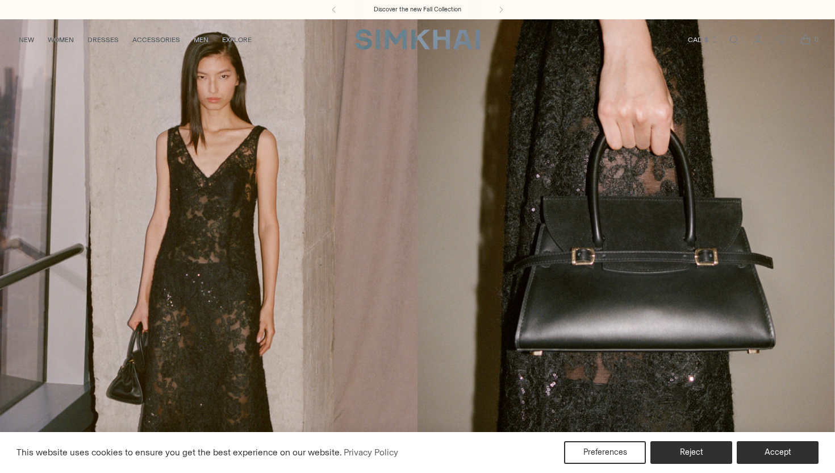 This screenshot has height=473, width=835. What do you see at coordinates (418, 10) in the screenshot?
I see `h3: Discover the new Fall Collection` at bounding box center [418, 10].